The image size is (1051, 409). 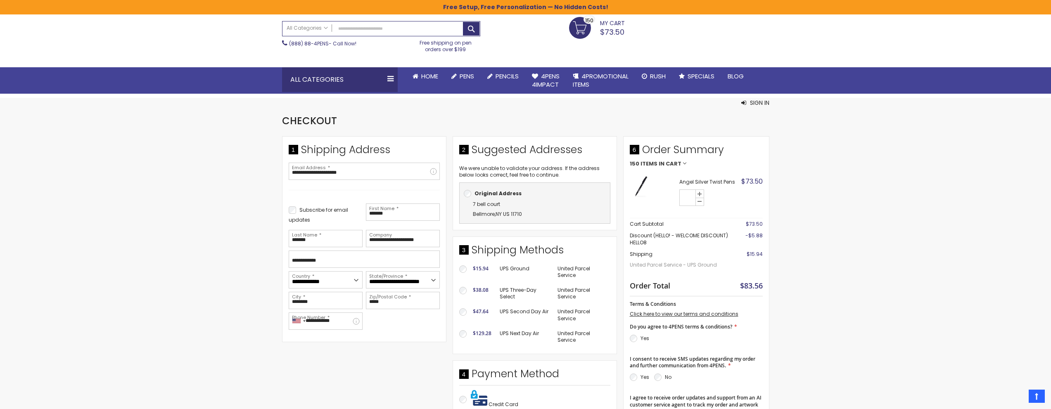 What do you see at coordinates (479, 398) in the screenshot?
I see `img: Pay with credit card` at bounding box center [479, 398].